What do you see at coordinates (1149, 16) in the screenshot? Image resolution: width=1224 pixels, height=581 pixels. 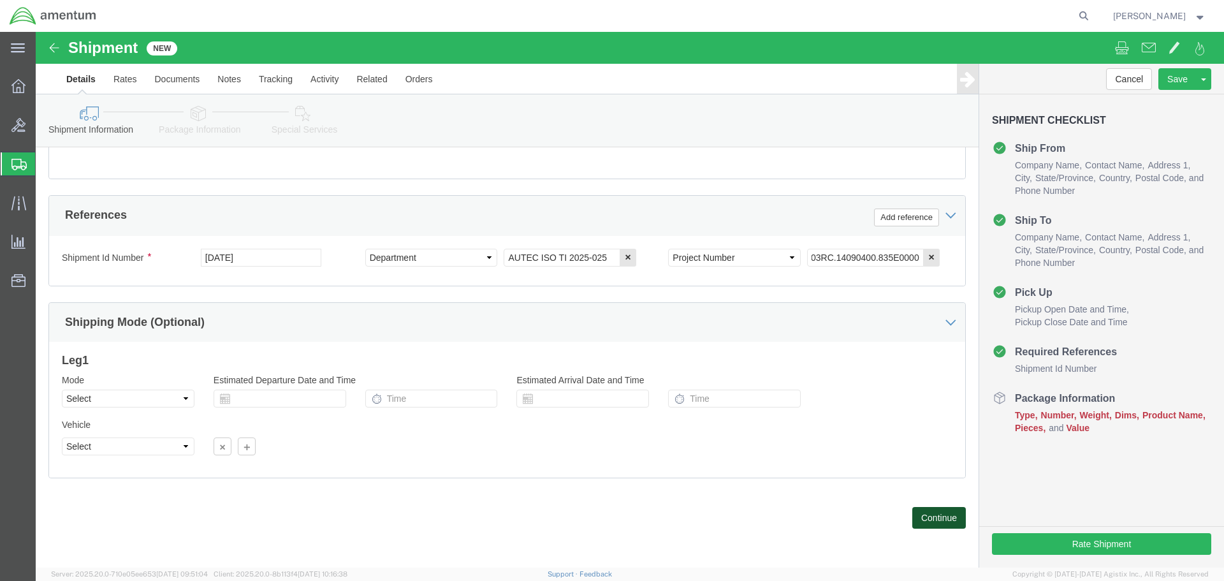 I see `span: Ronald Ritz` at bounding box center [1149, 16].